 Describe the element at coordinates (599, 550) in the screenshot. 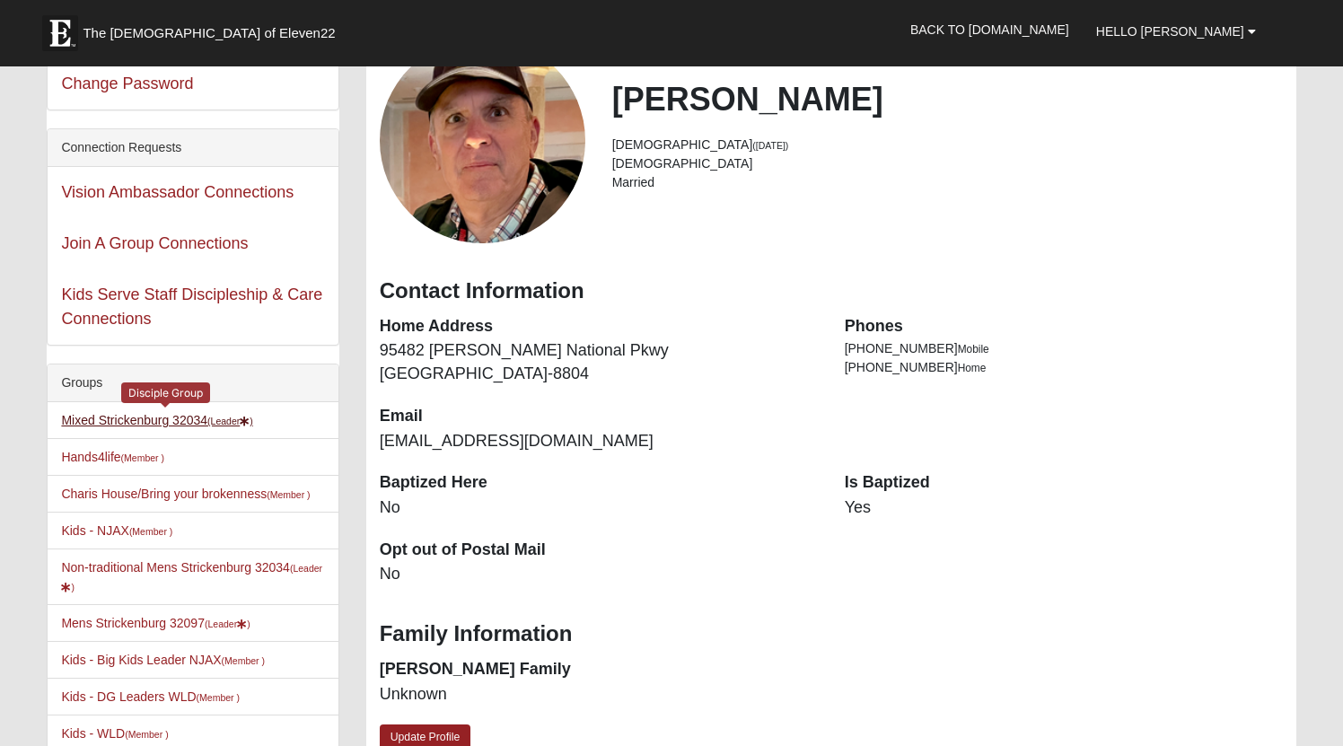

I see `dt: Opt out of Postal Mail` at that location.